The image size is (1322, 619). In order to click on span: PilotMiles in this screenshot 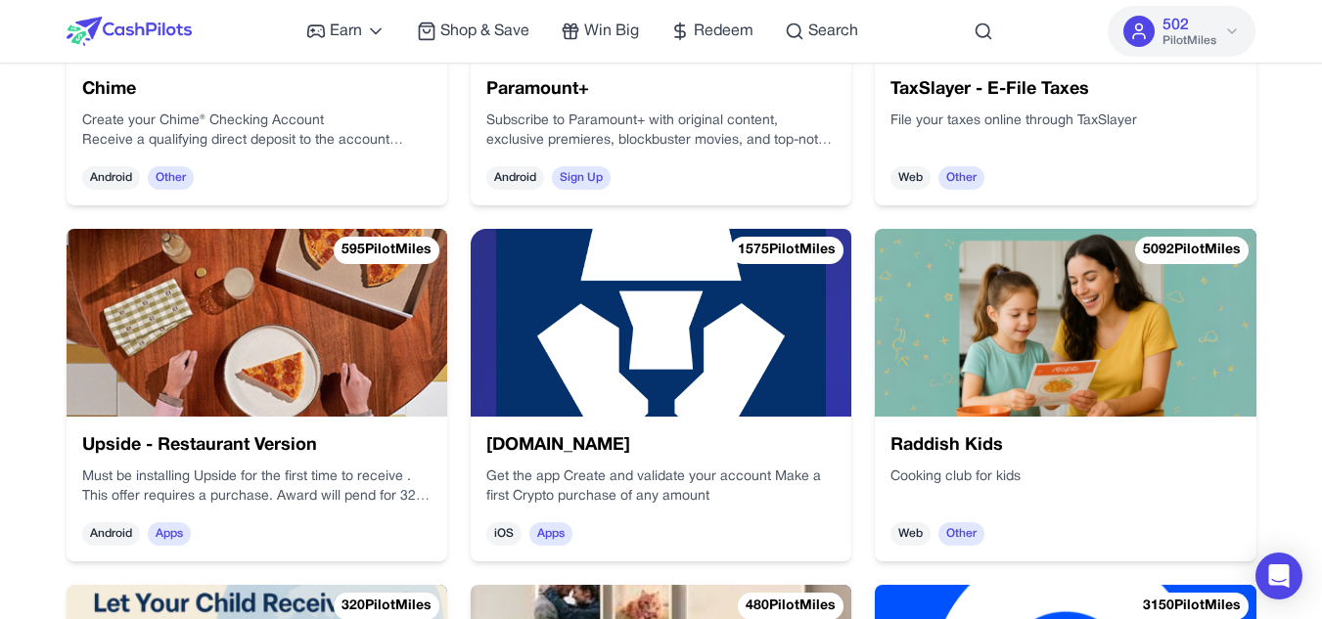, I will do `click(1189, 41)`.